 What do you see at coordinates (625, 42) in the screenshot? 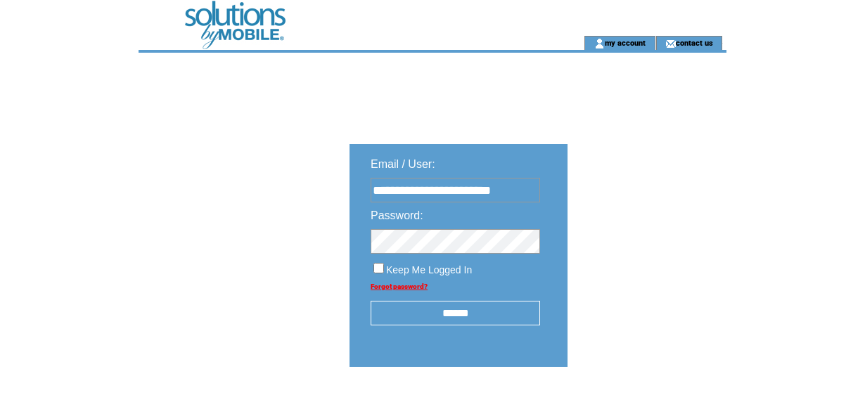
I see `a: my account` at bounding box center [625, 42].